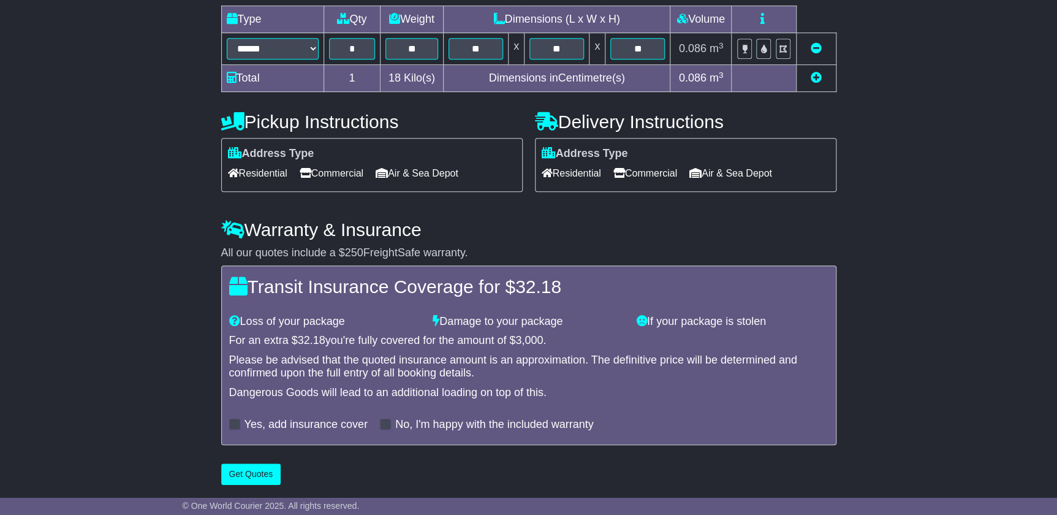 The image size is (1057, 515). Describe the element at coordinates (251, 474) in the screenshot. I see `button: Get Quotes` at that location.